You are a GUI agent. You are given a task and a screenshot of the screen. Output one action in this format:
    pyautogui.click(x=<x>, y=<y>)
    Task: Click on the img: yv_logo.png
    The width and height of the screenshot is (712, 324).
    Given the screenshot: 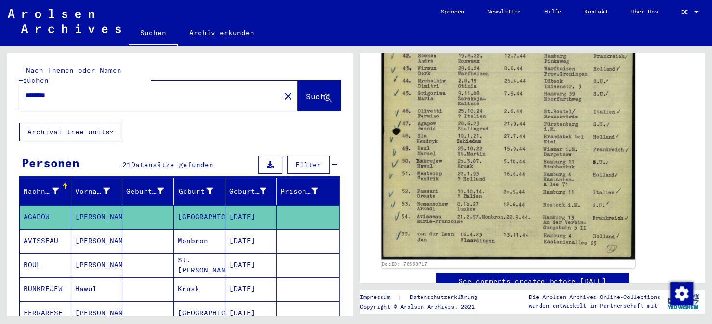 What is the action you would take?
    pyautogui.click(x=683, y=301)
    